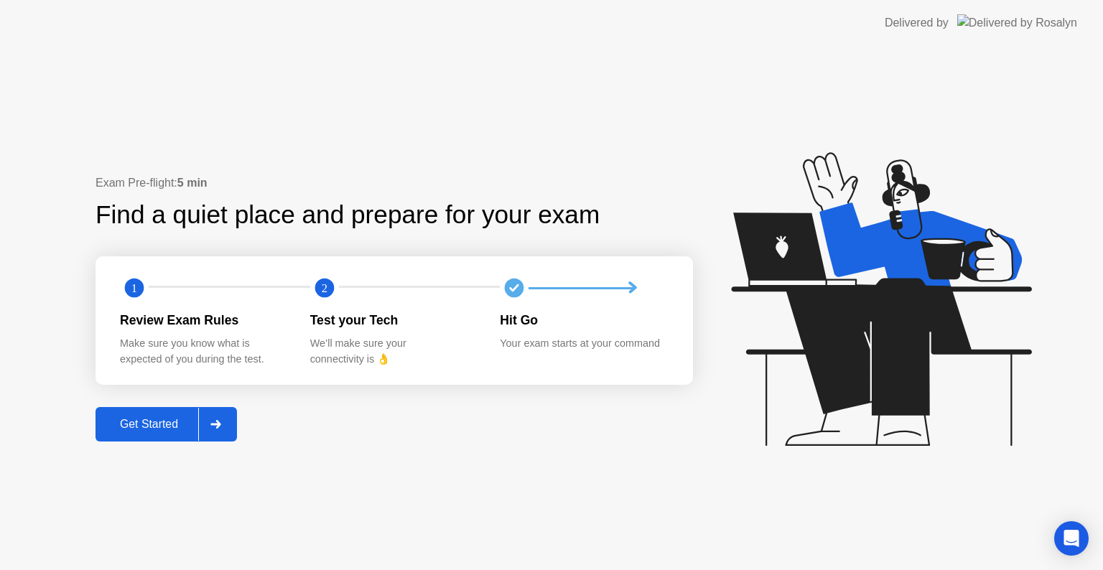  Describe the element at coordinates (583, 320) in the screenshot. I see `div: Hit Go` at that location.